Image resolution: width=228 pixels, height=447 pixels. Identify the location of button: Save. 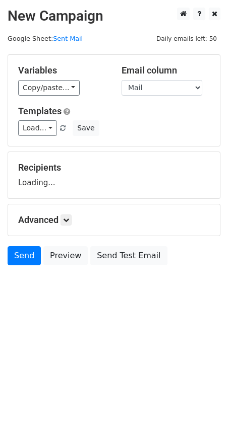
(86, 128).